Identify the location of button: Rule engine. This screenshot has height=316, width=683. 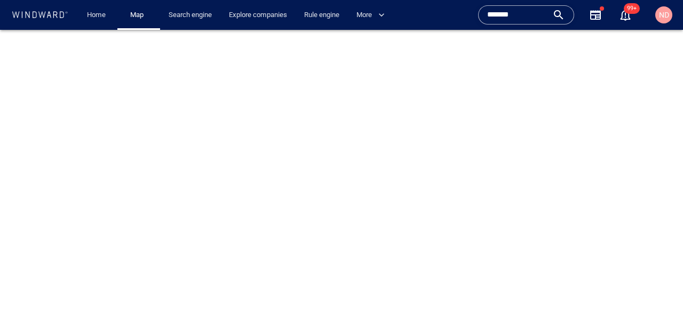
(322, 15).